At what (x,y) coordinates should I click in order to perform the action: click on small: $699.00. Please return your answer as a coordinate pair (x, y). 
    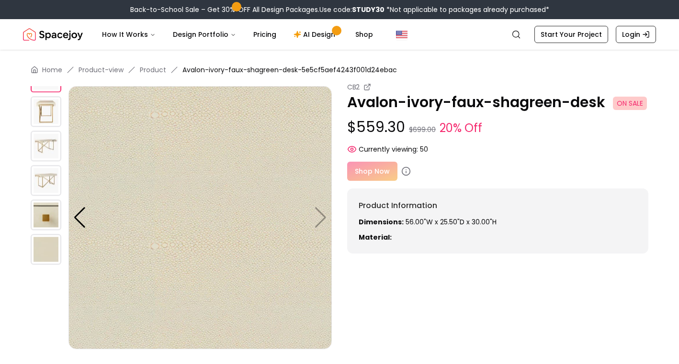
    Looking at the image, I should click on (422, 130).